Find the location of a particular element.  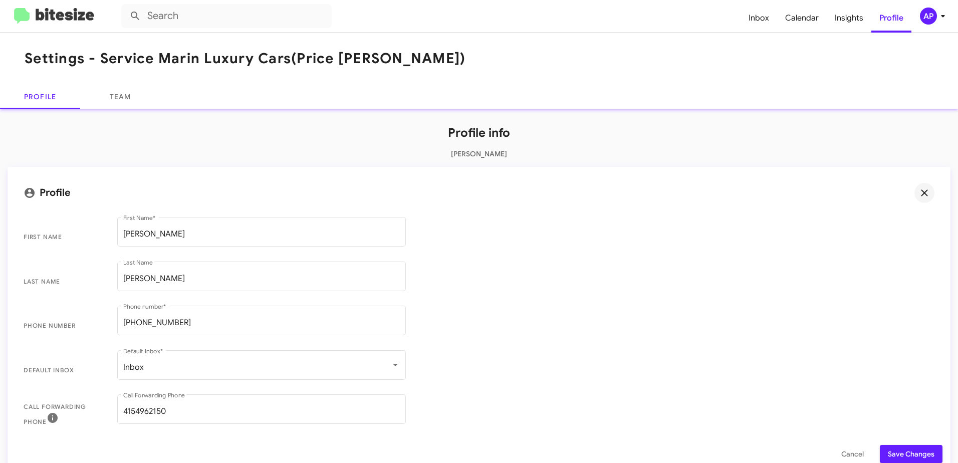

span: Profile is located at coordinates (891, 18).